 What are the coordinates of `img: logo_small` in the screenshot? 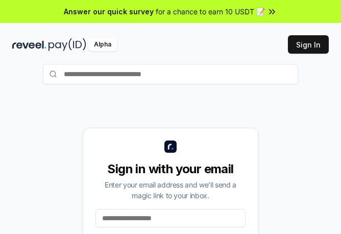 It's located at (171, 147).